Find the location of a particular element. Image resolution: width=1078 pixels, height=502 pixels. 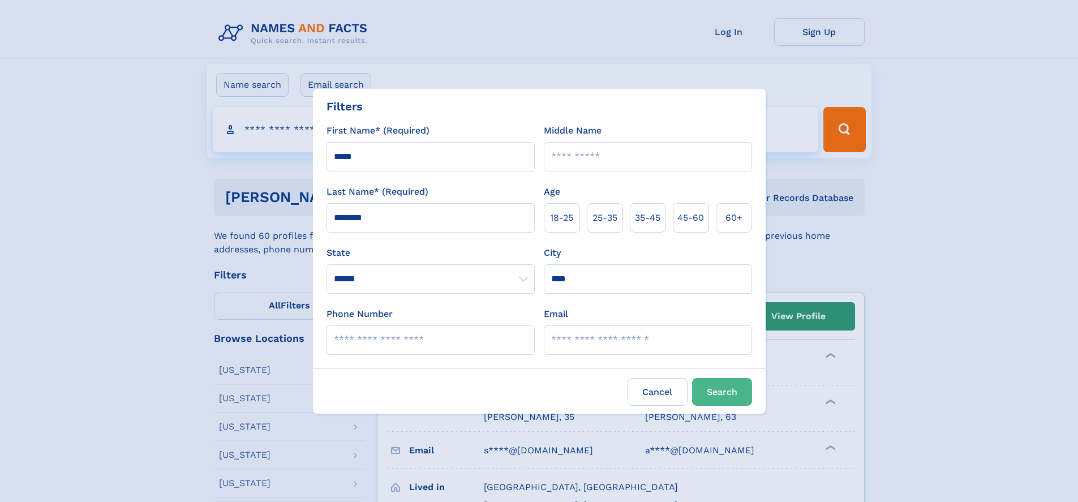

button: Search is located at coordinates (722, 392).